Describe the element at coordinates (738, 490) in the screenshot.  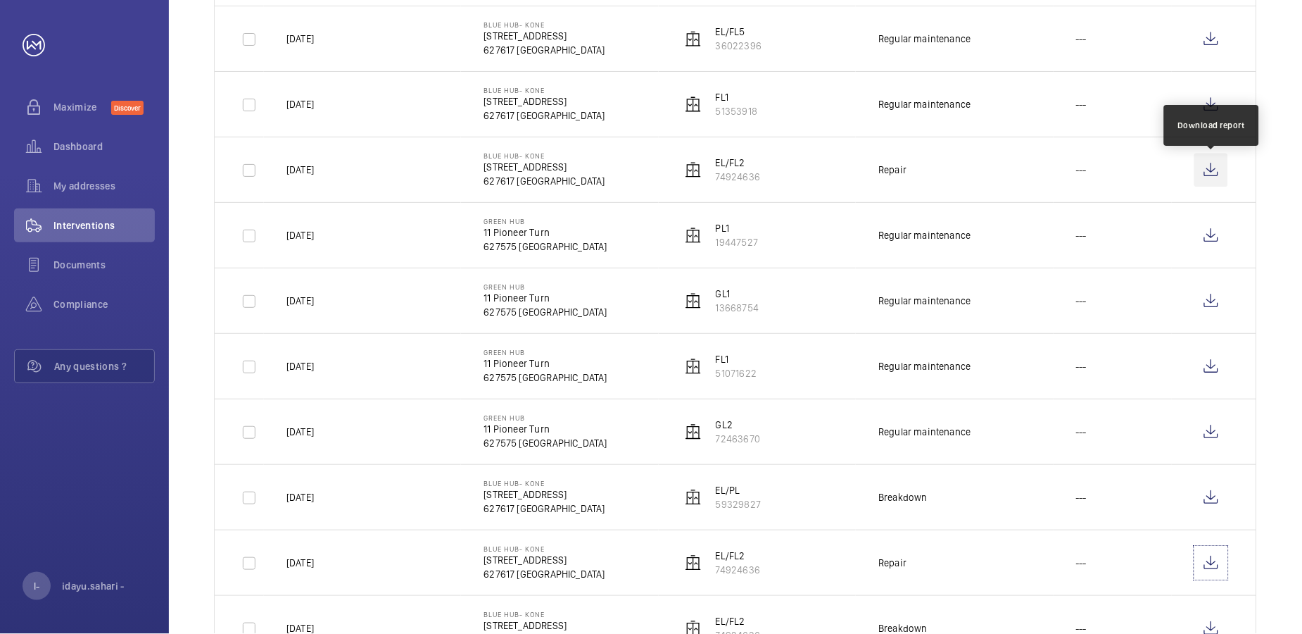
I see `p: EL/PL` at that location.